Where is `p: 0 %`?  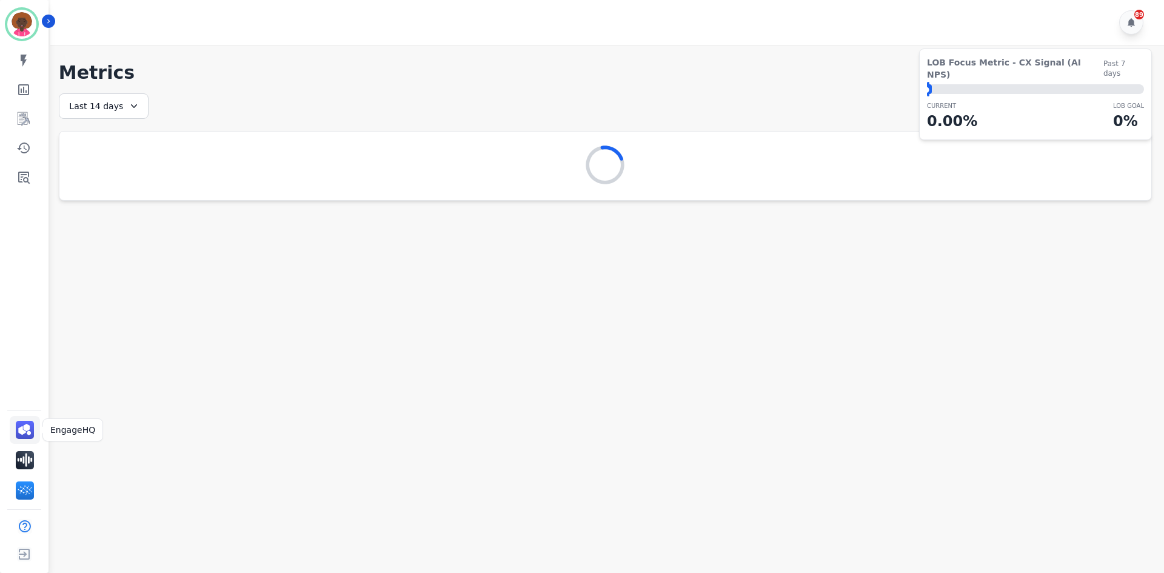 p: 0 % is located at coordinates (1129, 121).